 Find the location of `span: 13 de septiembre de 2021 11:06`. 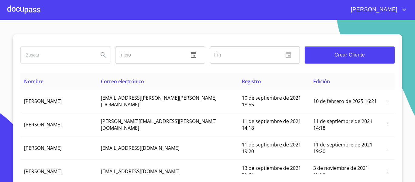

span: 13 de septiembre de 2021 11:06 is located at coordinates (272, 172).